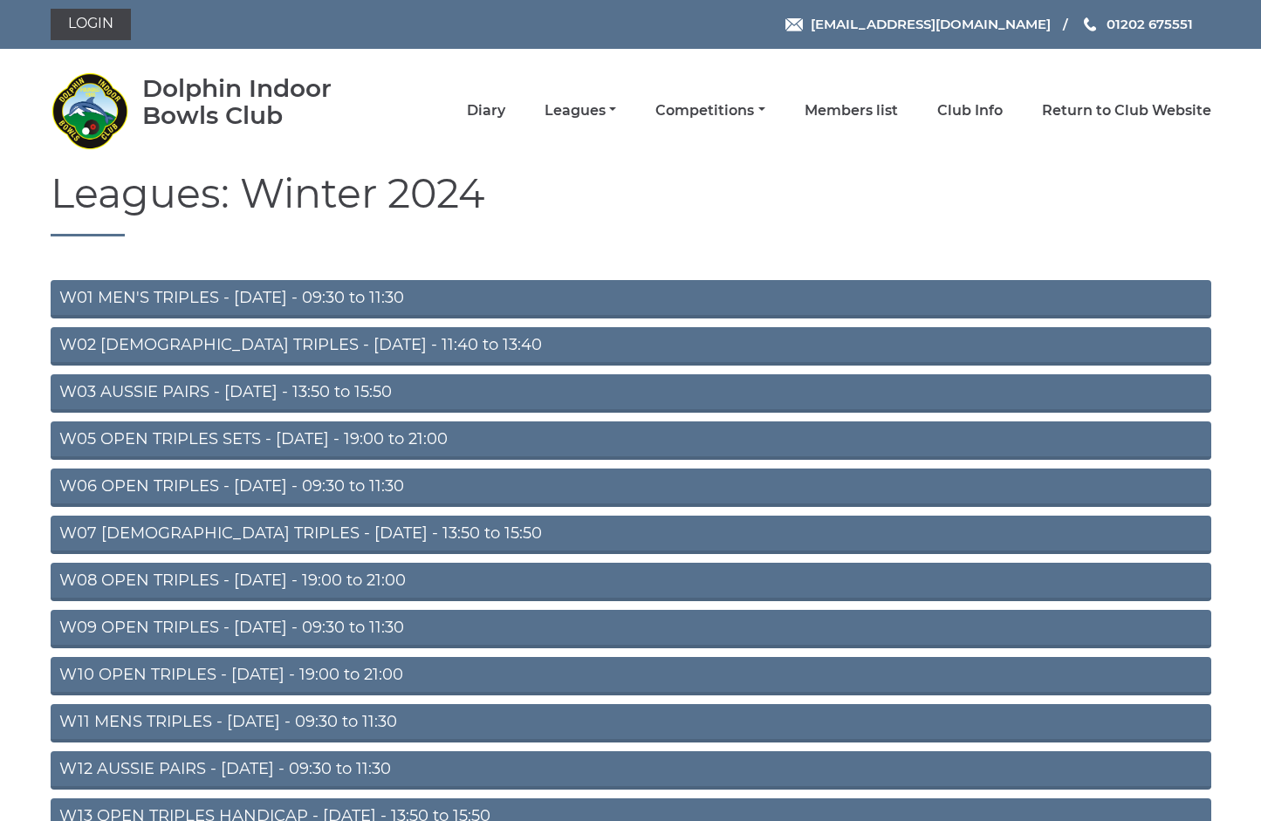  Describe the element at coordinates (794, 24) in the screenshot. I see `img: Email` at that location.